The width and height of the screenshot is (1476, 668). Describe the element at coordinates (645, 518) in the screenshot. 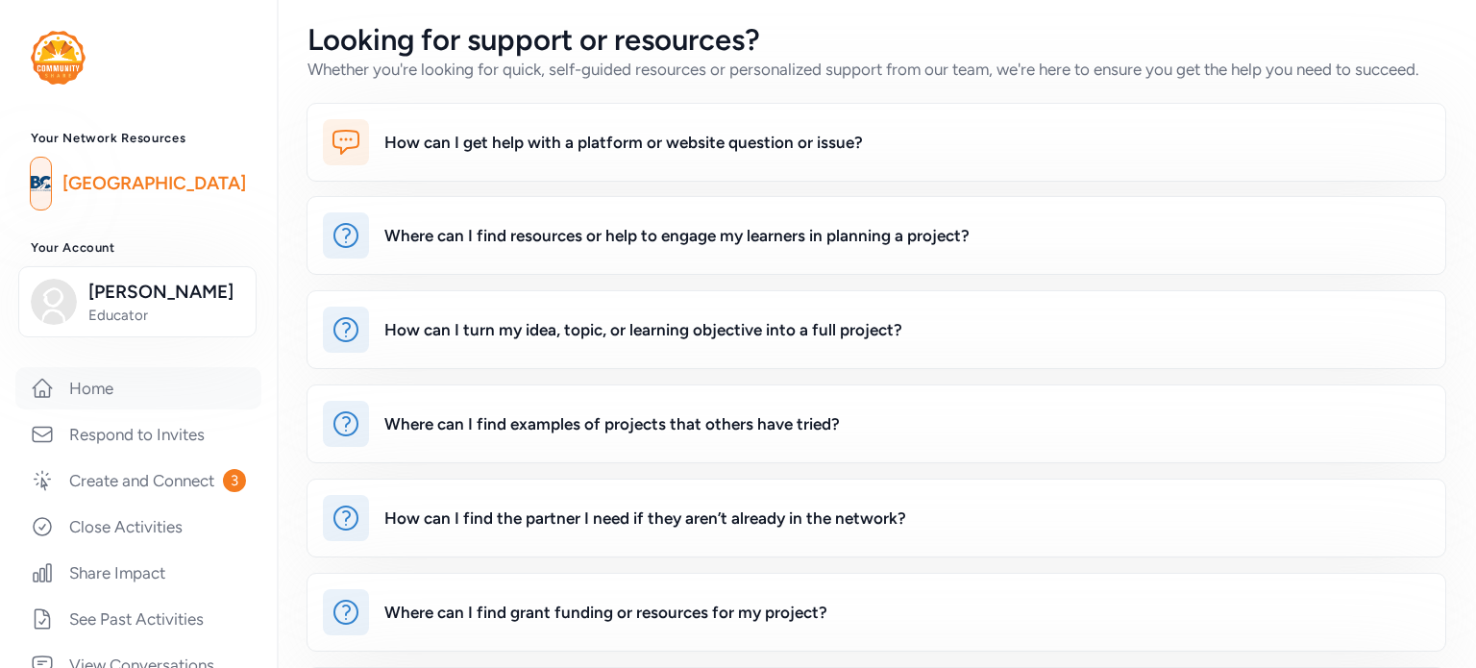

I see `div: How can I find the partner I need if they aren’t already in the network?` at that location.